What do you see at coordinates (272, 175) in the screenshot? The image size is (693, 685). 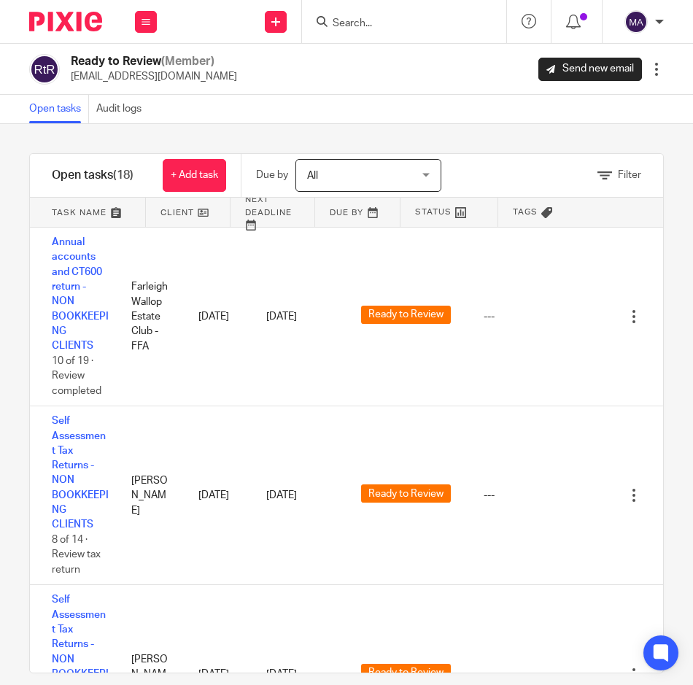 I see `p: Due by` at bounding box center [272, 175].